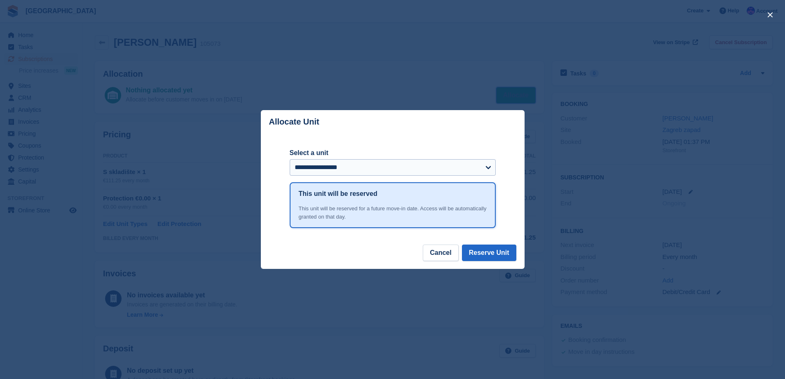  Describe the element at coordinates (294, 122) in the screenshot. I see `p: Allocate Unit` at that location.